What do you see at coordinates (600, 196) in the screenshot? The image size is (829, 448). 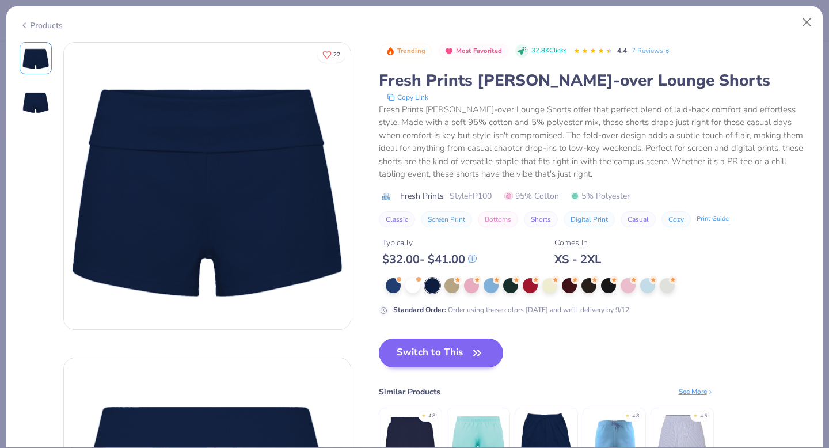 I see `span: 5% Polyester` at bounding box center [600, 196].